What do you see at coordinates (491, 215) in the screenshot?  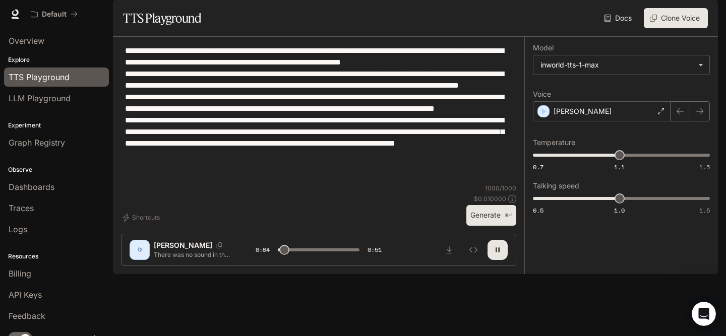 I see `button: Generate⌘⏎` at bounding box center [491, 215].